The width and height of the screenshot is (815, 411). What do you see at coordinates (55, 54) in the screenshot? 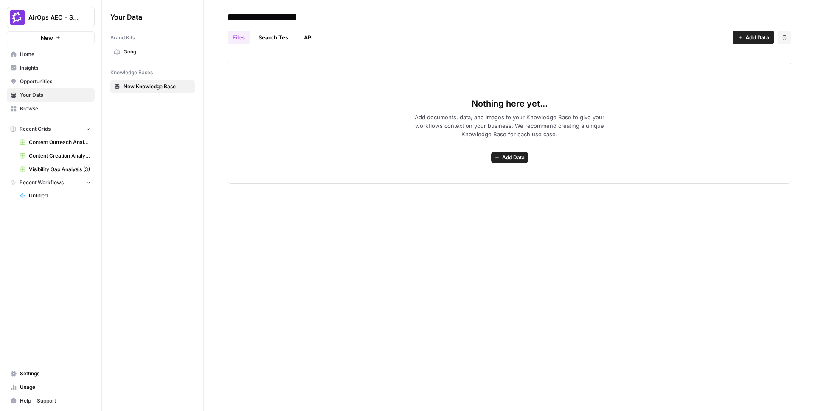
I see `span: Home` at bounding box center [55, 54].